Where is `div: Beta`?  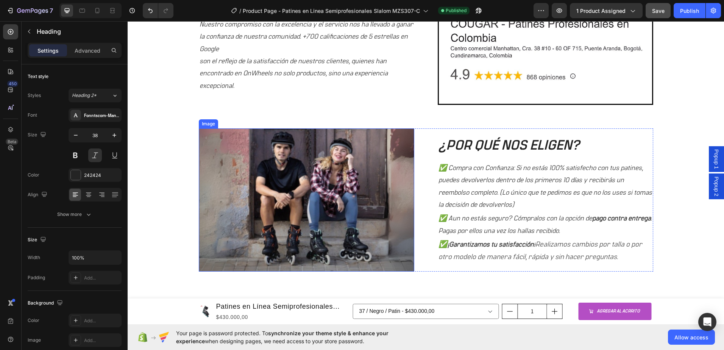
div: Beta is located at coordinates (12, 142).